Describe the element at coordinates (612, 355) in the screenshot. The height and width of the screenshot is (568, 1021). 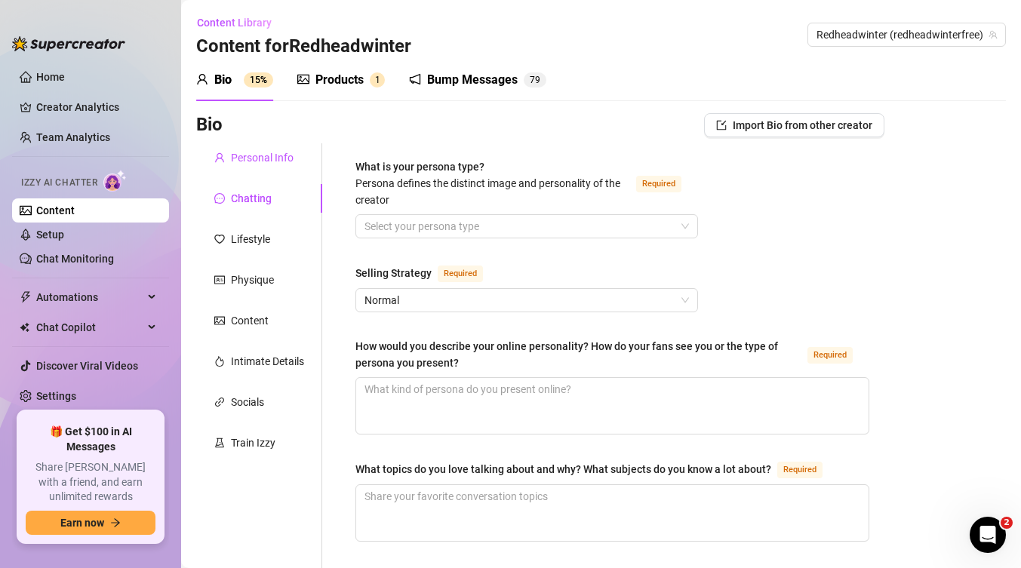
I see `label: How would you describe your online personality? How do your fans see you or the type of persona y...` at that location.